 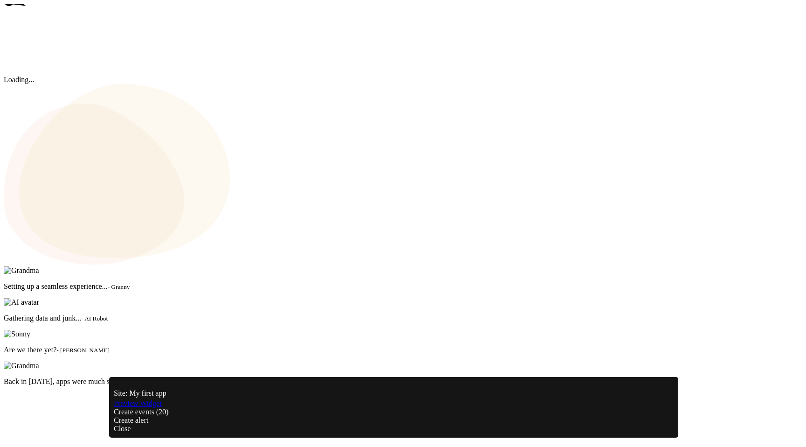 I want to click on p: Are we there yet?, so click(x=403, y=350).